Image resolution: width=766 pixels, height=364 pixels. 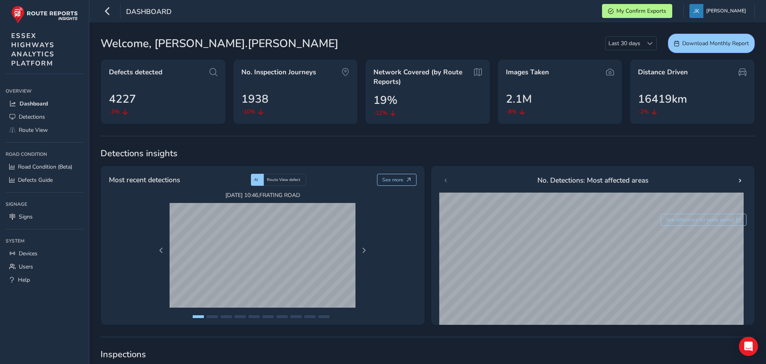 I want to click on button: Page 6, so click(x=268, y=316).